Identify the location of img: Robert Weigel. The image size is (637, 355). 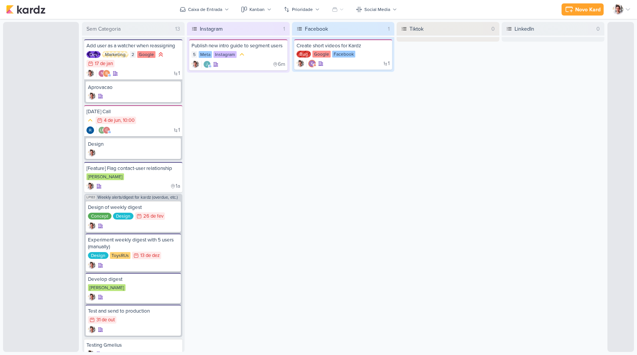
(90, 130).